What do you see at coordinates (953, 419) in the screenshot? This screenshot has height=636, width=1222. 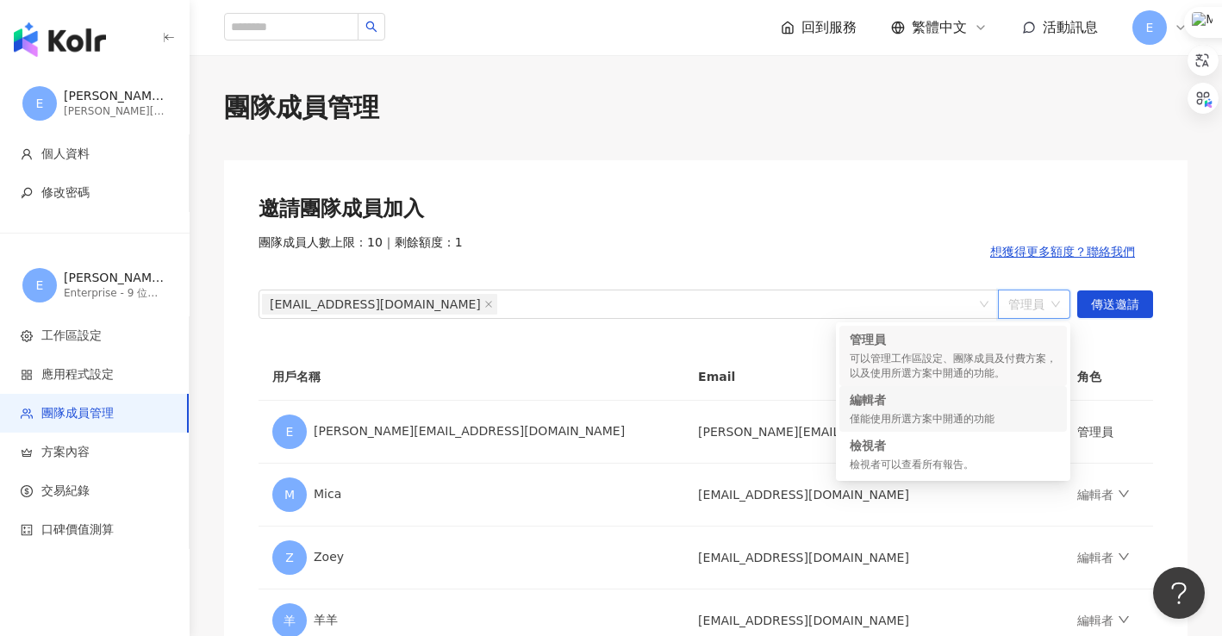 I see `div: 僅能使用所選方案中開通的功能` at bounding box center [953, 419].